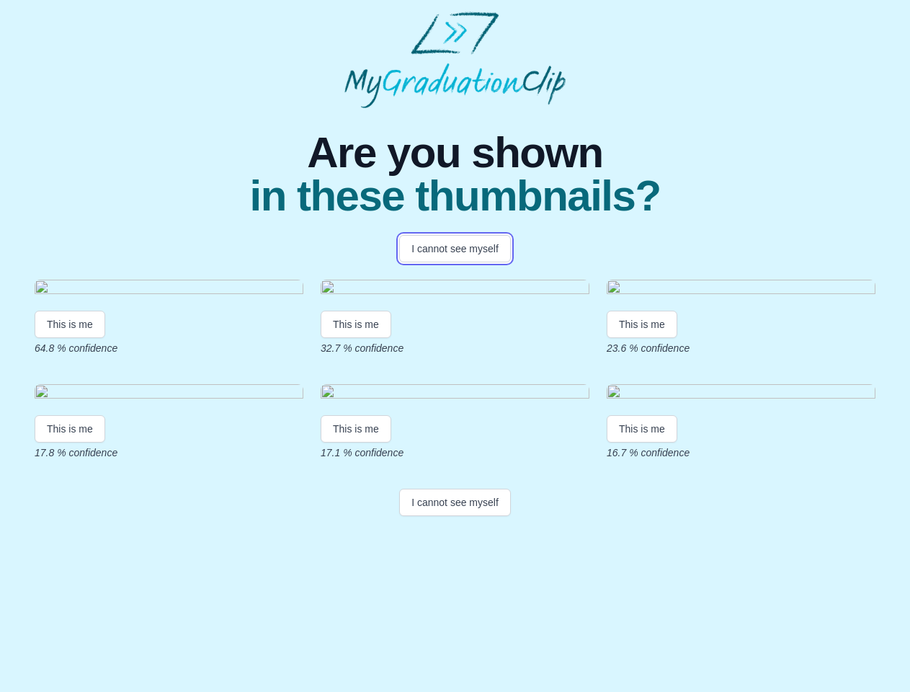  I want to click on p: 16.7 % confidence, so click(741, 453).